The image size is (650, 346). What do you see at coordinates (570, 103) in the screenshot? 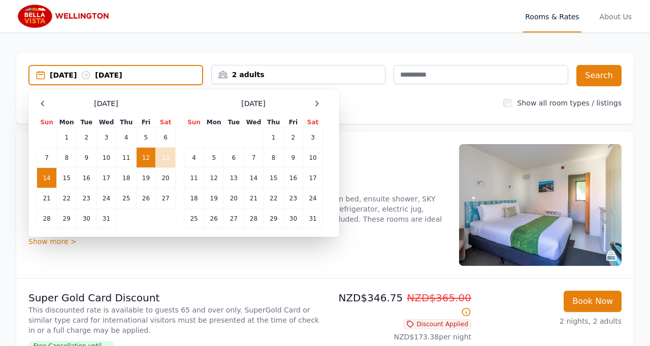
I see `label: Show all room types / listings` at bounding box center [570, 103].